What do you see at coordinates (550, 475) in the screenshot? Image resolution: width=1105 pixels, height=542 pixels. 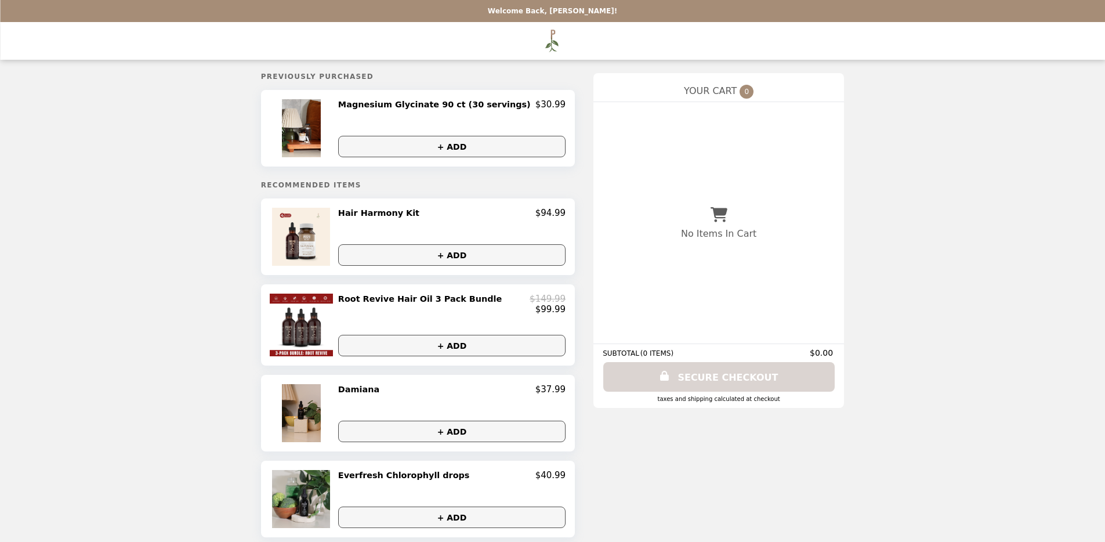 I see `p: $40.99` at bounding box center [550, 475].